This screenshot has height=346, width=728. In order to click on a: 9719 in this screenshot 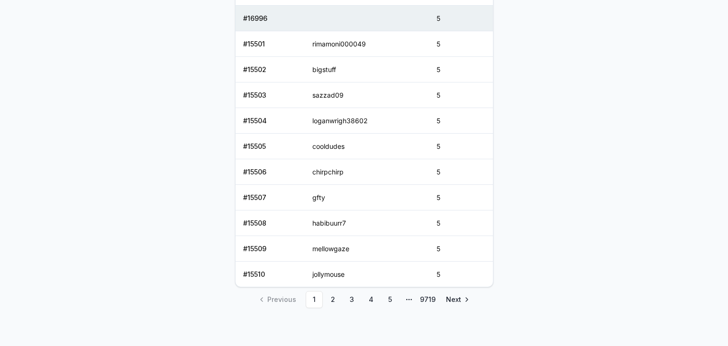, I will do `click(428, 299)`.